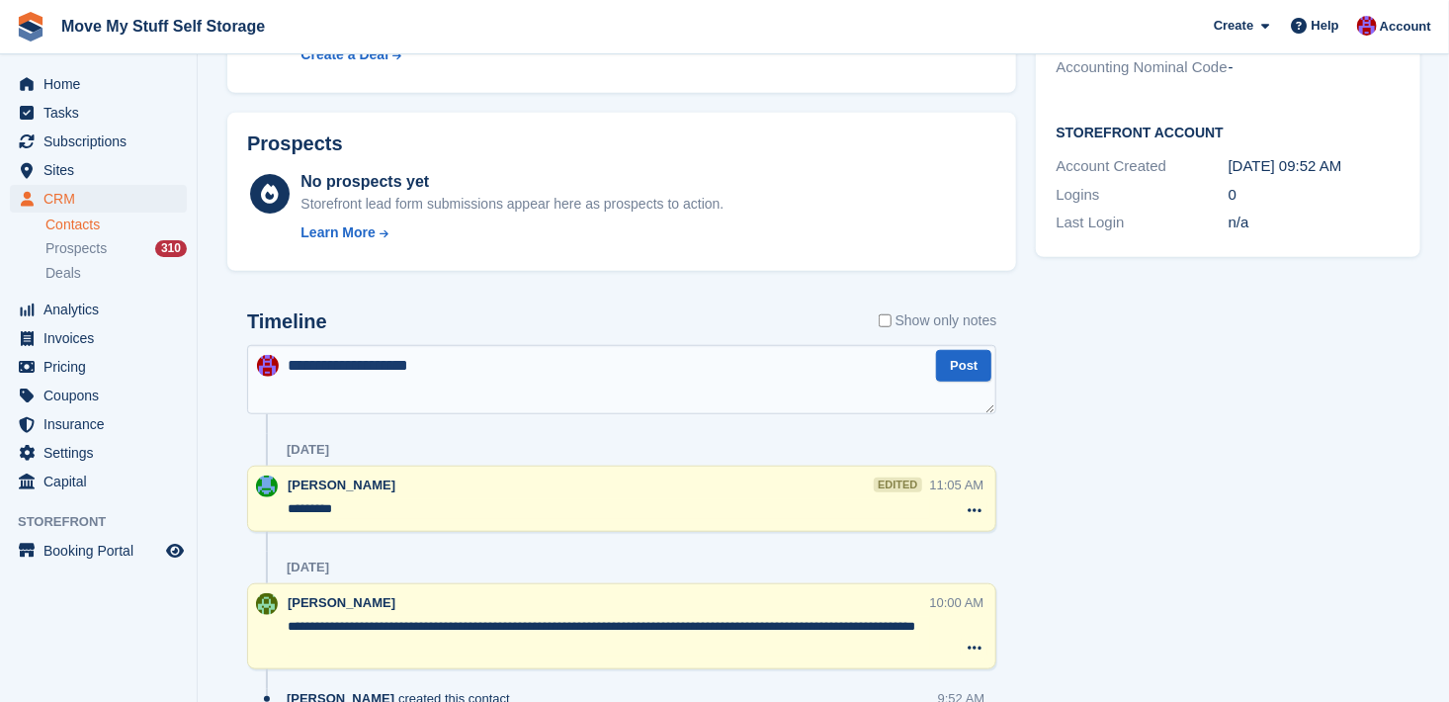 This screenshot has width=1449, height=702. What do you see at coordinates (163, 26) in the screenshot?
I see `a: Move My Stuff Self Storage` at bounding box center [163, 26].